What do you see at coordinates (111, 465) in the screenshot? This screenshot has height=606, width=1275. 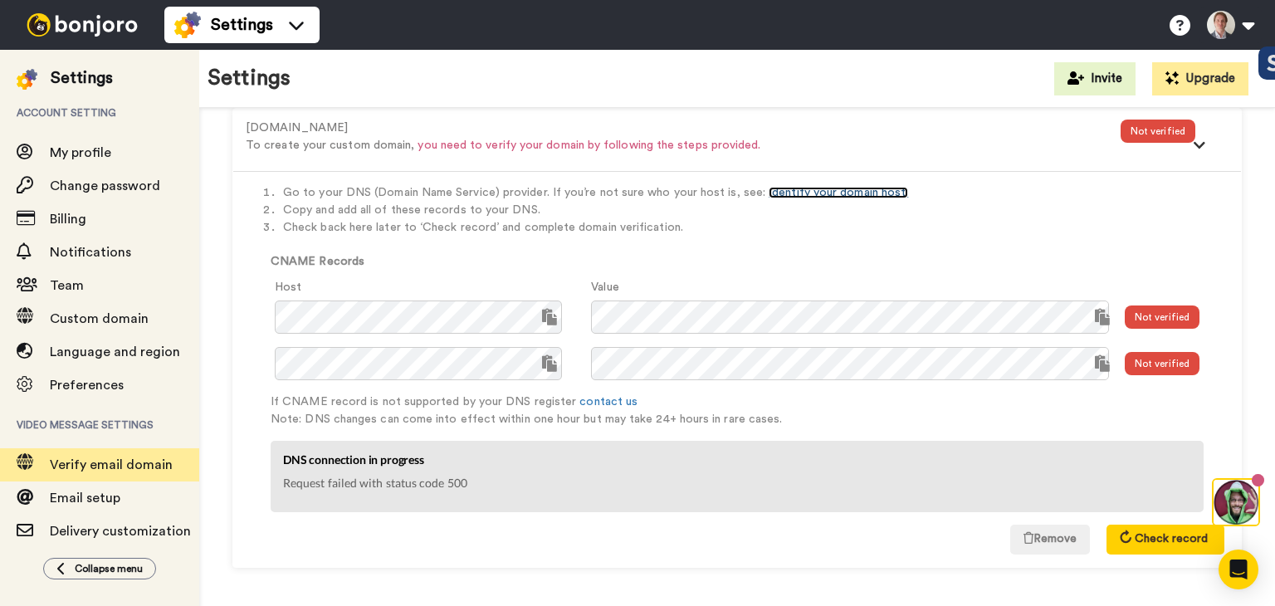 I see `span: Verify email domain` at bounding box center [111, 465].